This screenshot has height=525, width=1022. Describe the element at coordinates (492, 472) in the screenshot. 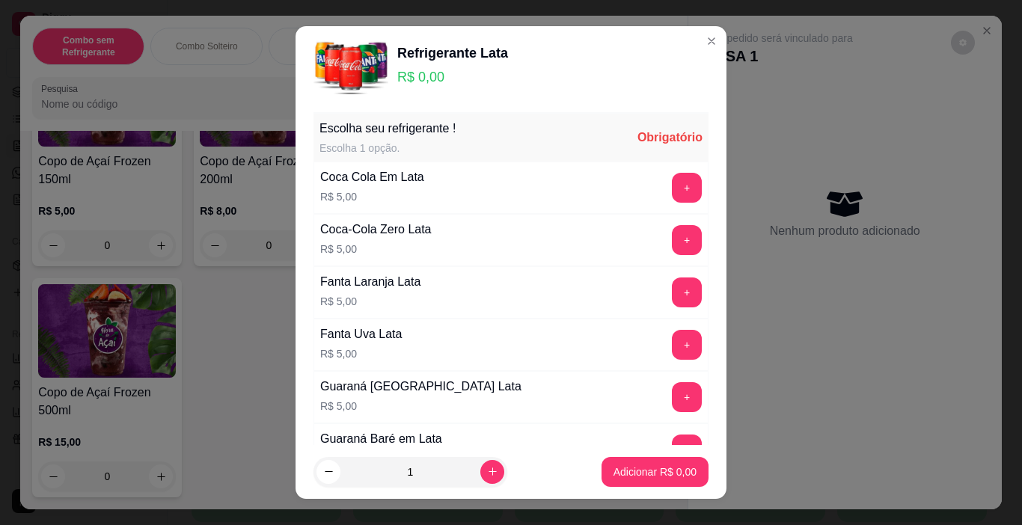

I see `button: increase-product-quantity` at that location.